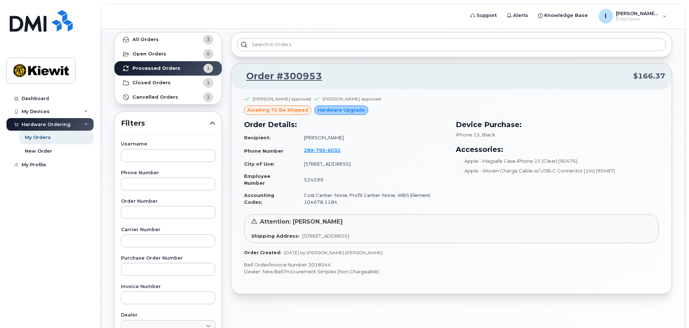 This screenshot has height=328, width=689. Describe the element at coordinates (566, 15) in the screenshot. I see `span: Knowledge Base` at that location.